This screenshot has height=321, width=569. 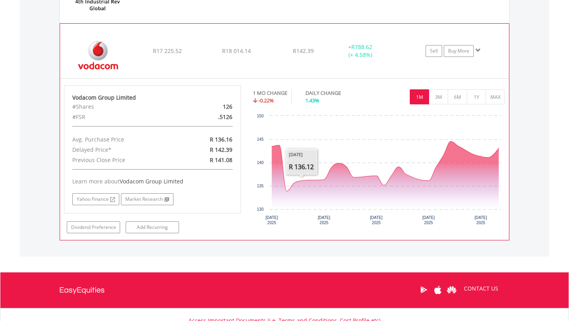 What do you see at coordinates (424, 290) in the screenshot?
I see `a: Google Play` at bounding box center [424, 290].